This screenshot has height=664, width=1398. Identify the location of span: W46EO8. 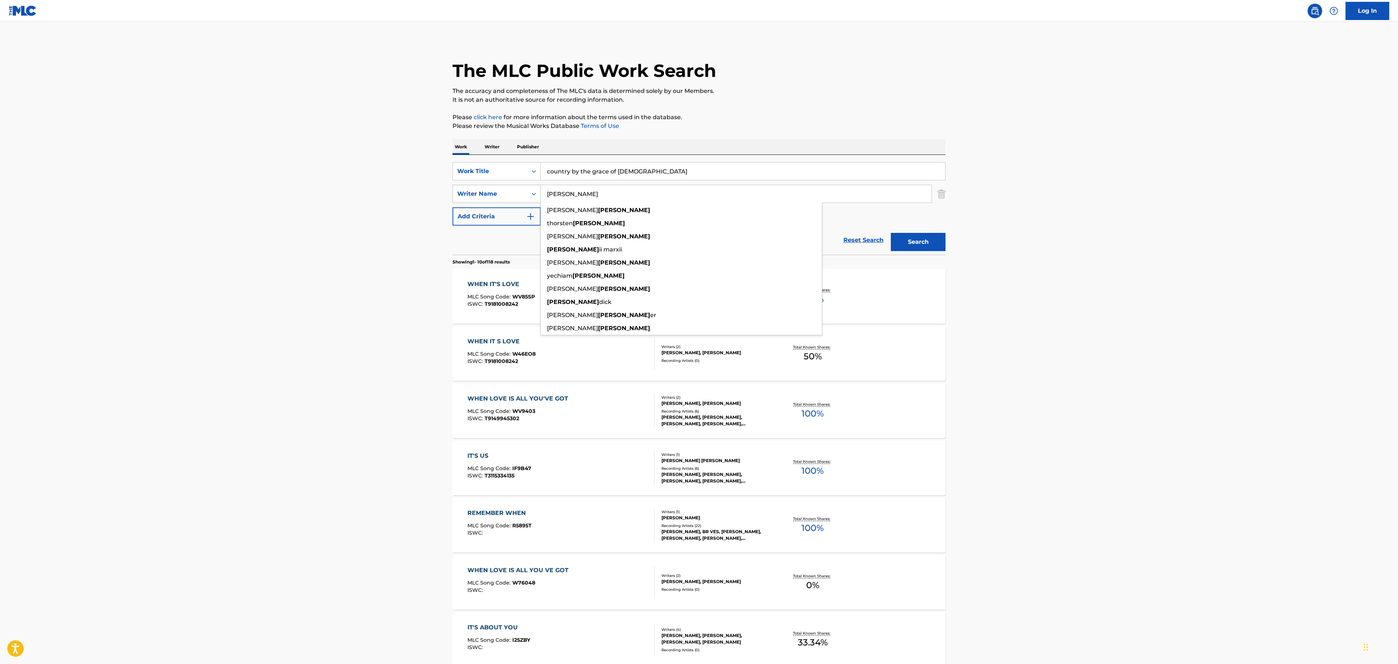
(524, 354).